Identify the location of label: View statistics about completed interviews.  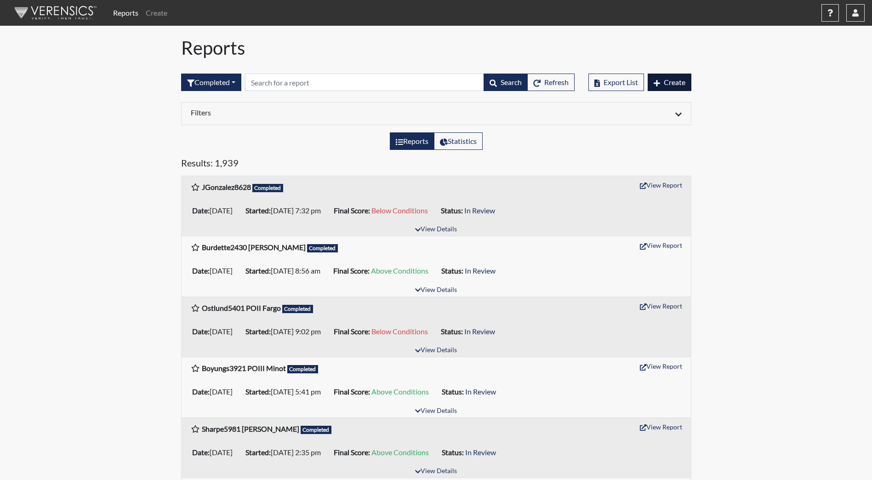
(458, 141).